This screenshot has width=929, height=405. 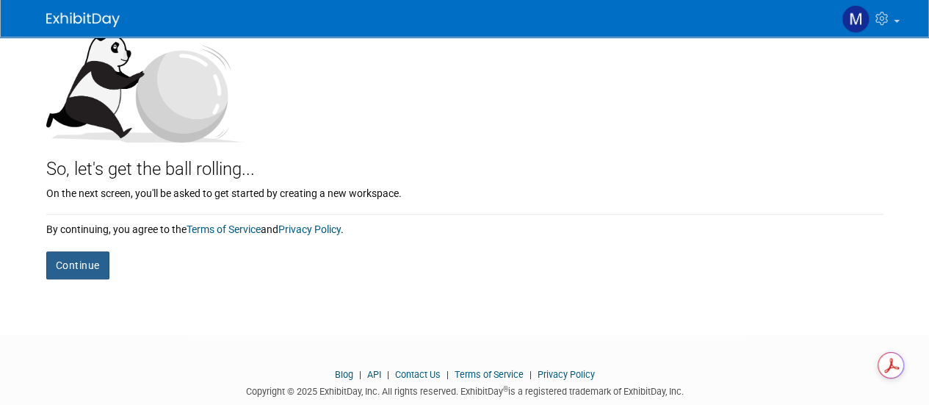 I want to click on img: Megan Ferguson, so click(x=855, y=19).